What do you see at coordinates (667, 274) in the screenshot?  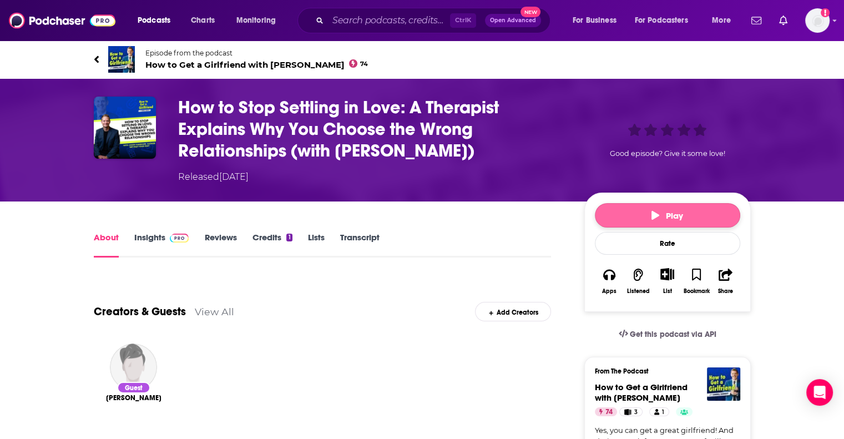 I see `button: Show More Button` at bounding box center [667, 274].